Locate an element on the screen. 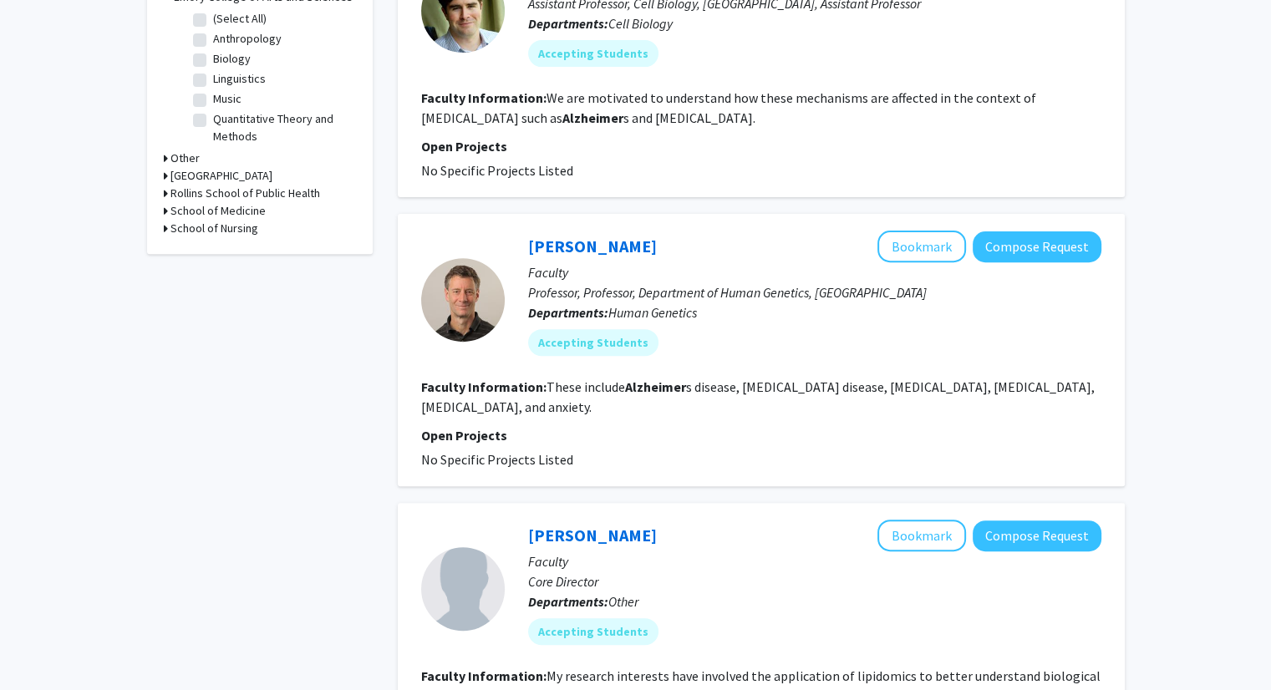 This screenshot has height=690, width=1271. button: Compose Request to Kristal Maner-Smith is located at coordinates (1037, 536).